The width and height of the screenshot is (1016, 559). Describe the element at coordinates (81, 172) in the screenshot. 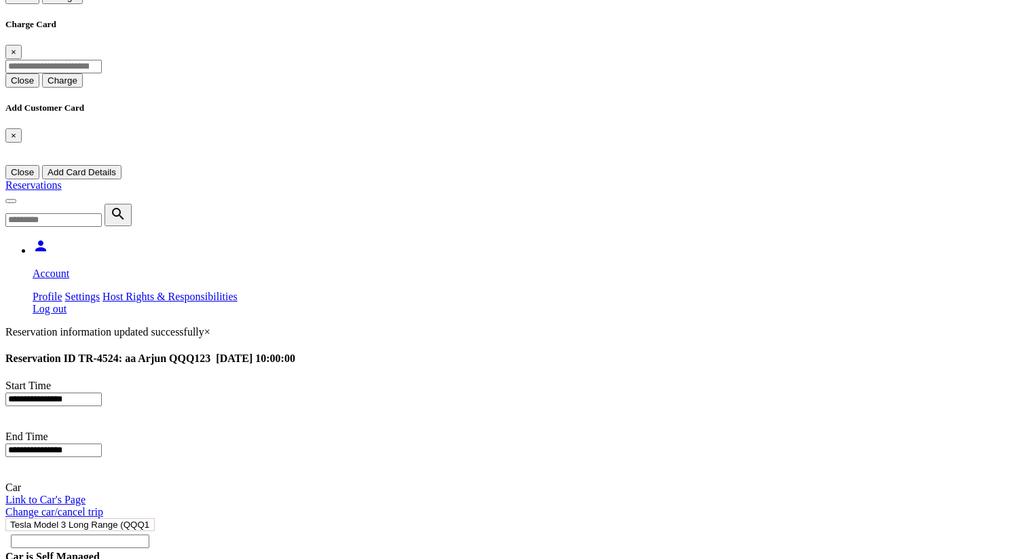

I see `button: Add Card Details` at that location.